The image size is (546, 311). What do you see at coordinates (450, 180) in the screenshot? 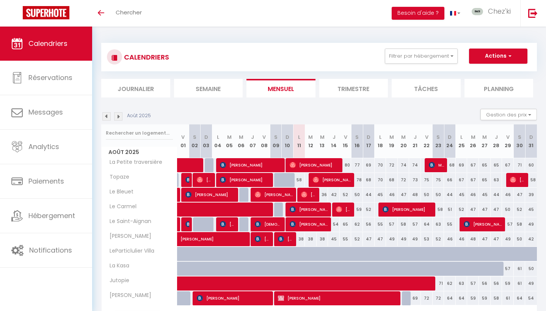
I see `div: 66` at bounding box center [450, 180].